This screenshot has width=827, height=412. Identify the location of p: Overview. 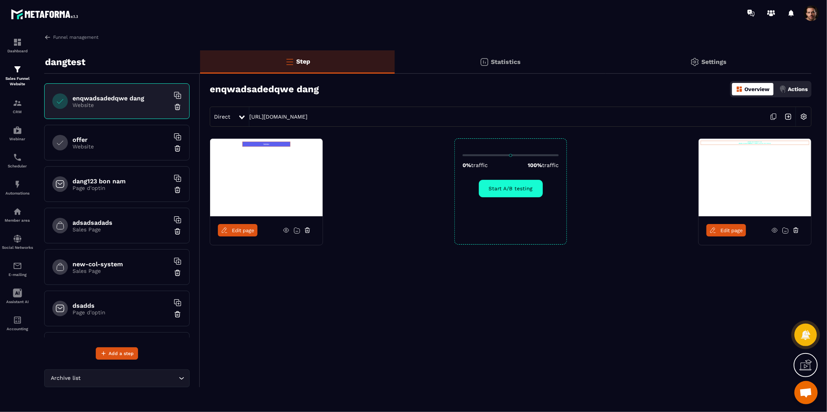
(757, 89).